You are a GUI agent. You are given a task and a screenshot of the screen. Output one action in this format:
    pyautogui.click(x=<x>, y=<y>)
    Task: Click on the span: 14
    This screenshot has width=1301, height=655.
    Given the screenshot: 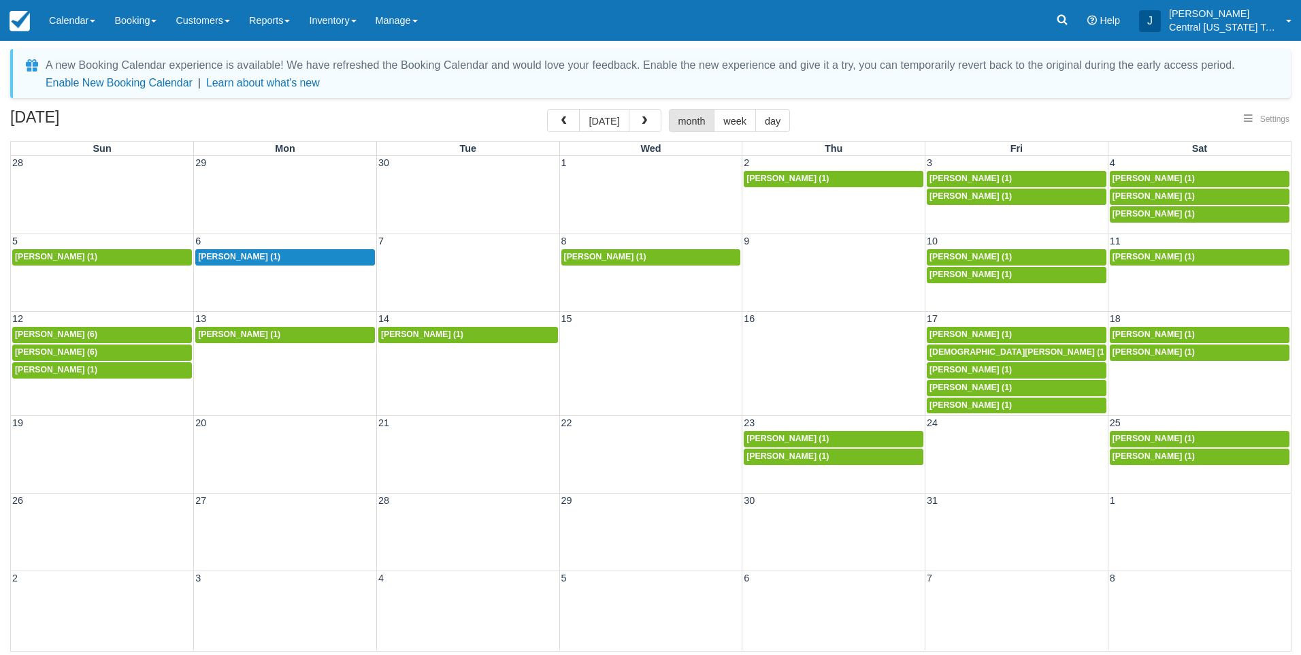 What is the action you would take?
    pyautogui.click(x=384, y=318)
    